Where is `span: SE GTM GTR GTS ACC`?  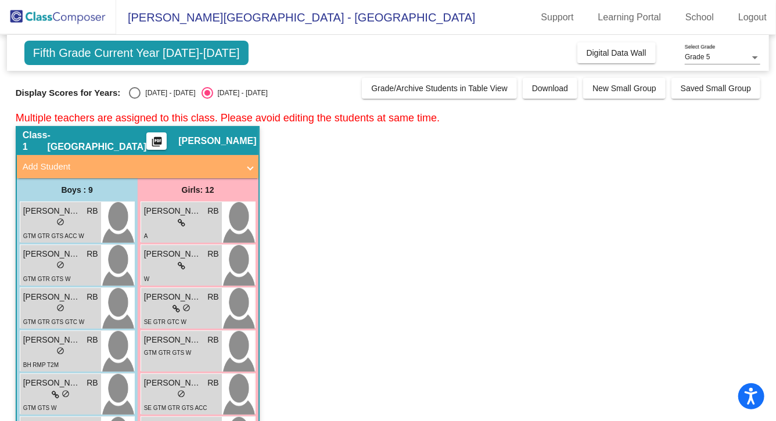 span: SE GTM GTR GTS ACC is located at coordinates (175, 408).